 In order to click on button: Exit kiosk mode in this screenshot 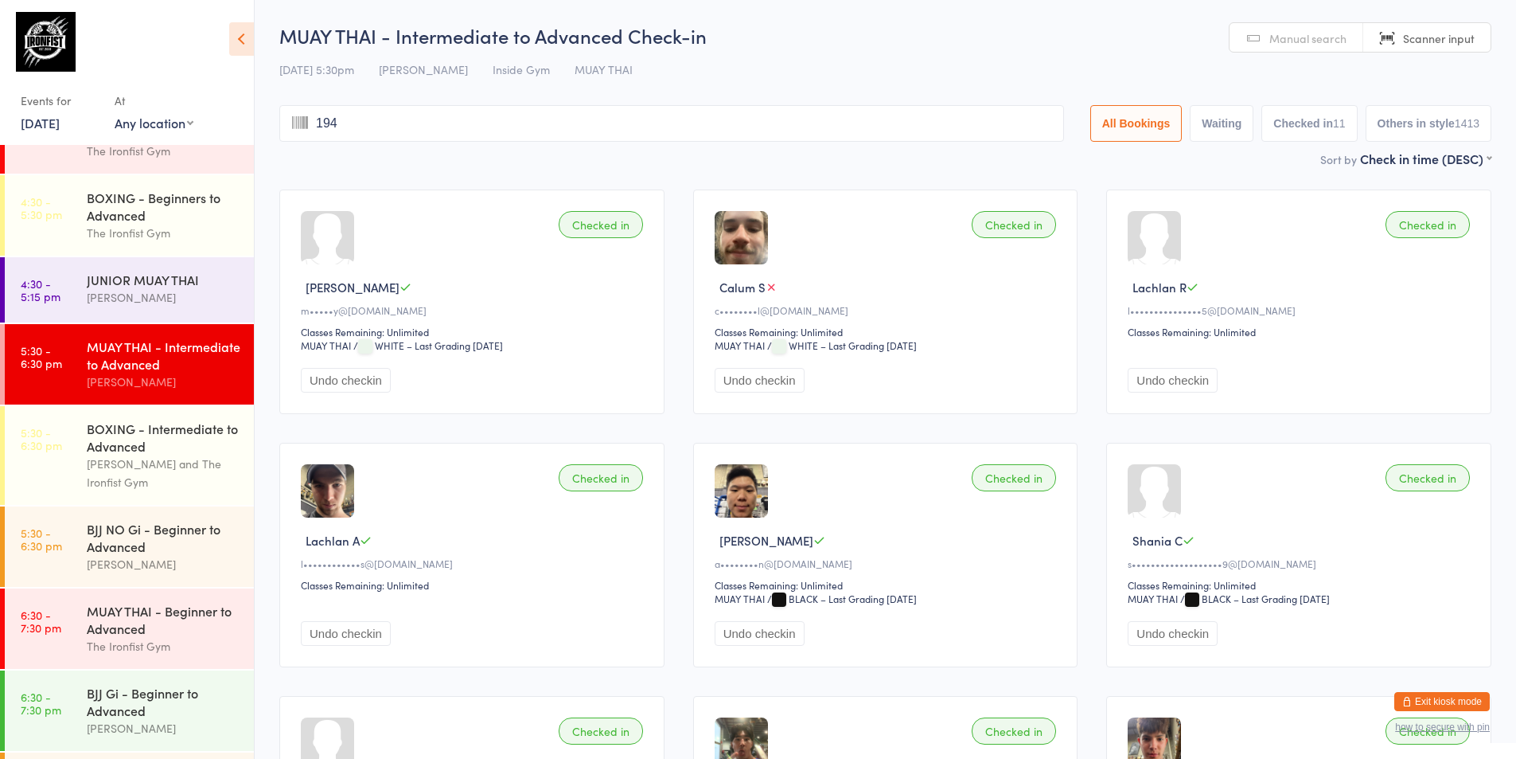, I will do `click(1442, 701)`.